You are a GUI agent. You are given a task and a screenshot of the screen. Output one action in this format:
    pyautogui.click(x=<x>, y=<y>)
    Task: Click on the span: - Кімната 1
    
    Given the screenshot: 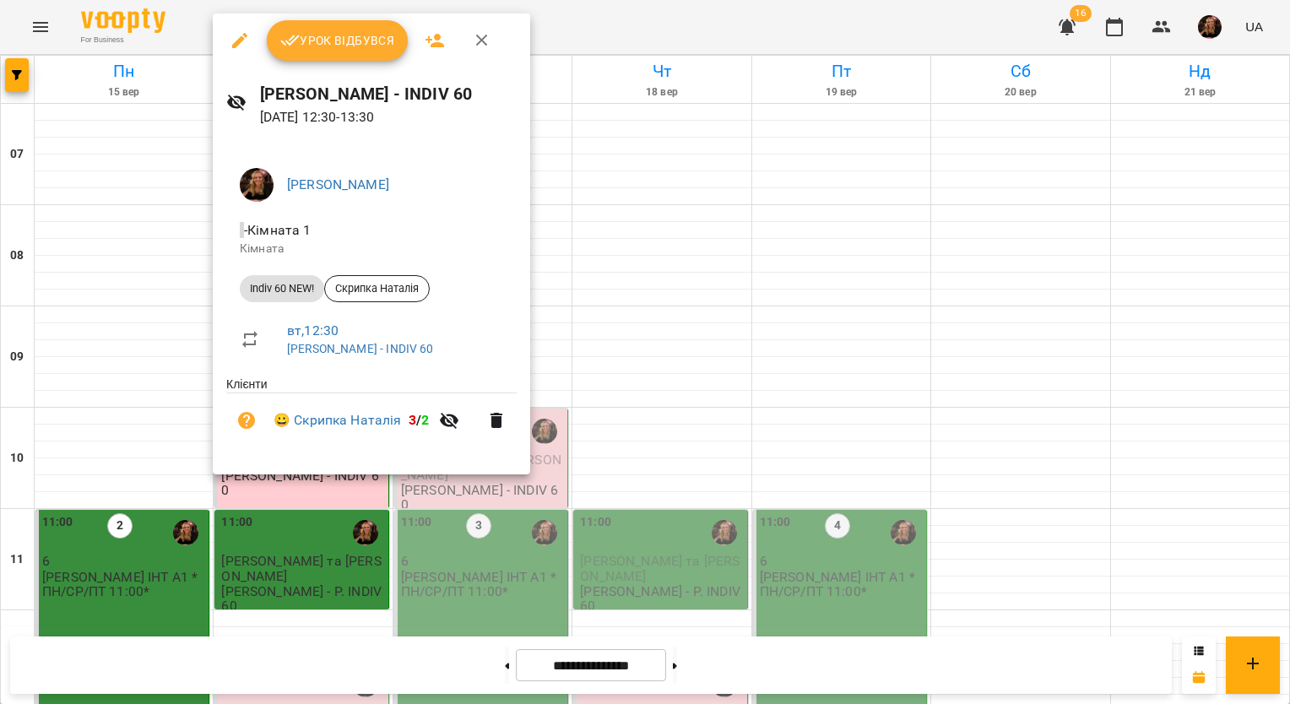 What is the action you would take?
    pyautogui.click(x=277, y=230)
    